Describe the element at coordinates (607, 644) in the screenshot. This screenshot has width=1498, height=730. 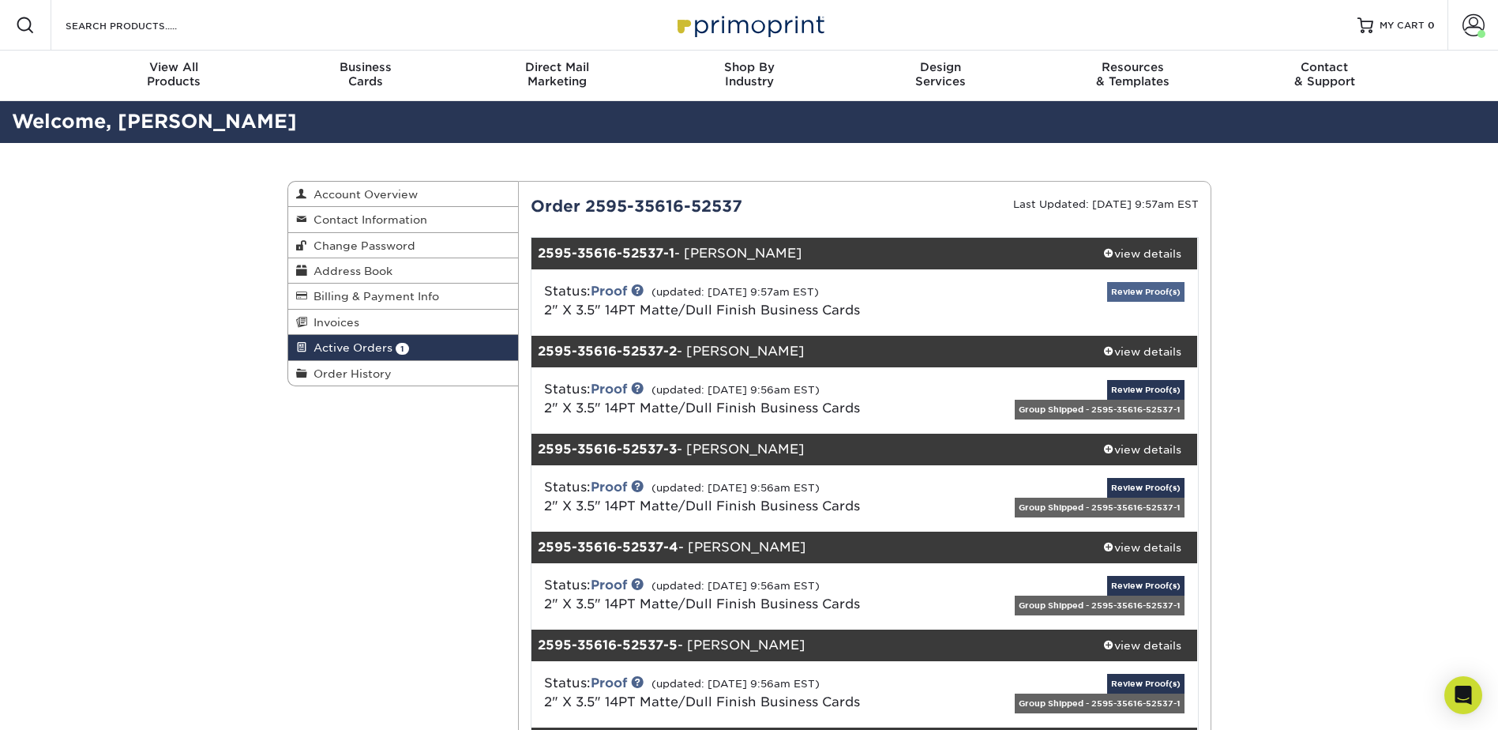
I see `strong: 2595-35616-52537-5` at that location.